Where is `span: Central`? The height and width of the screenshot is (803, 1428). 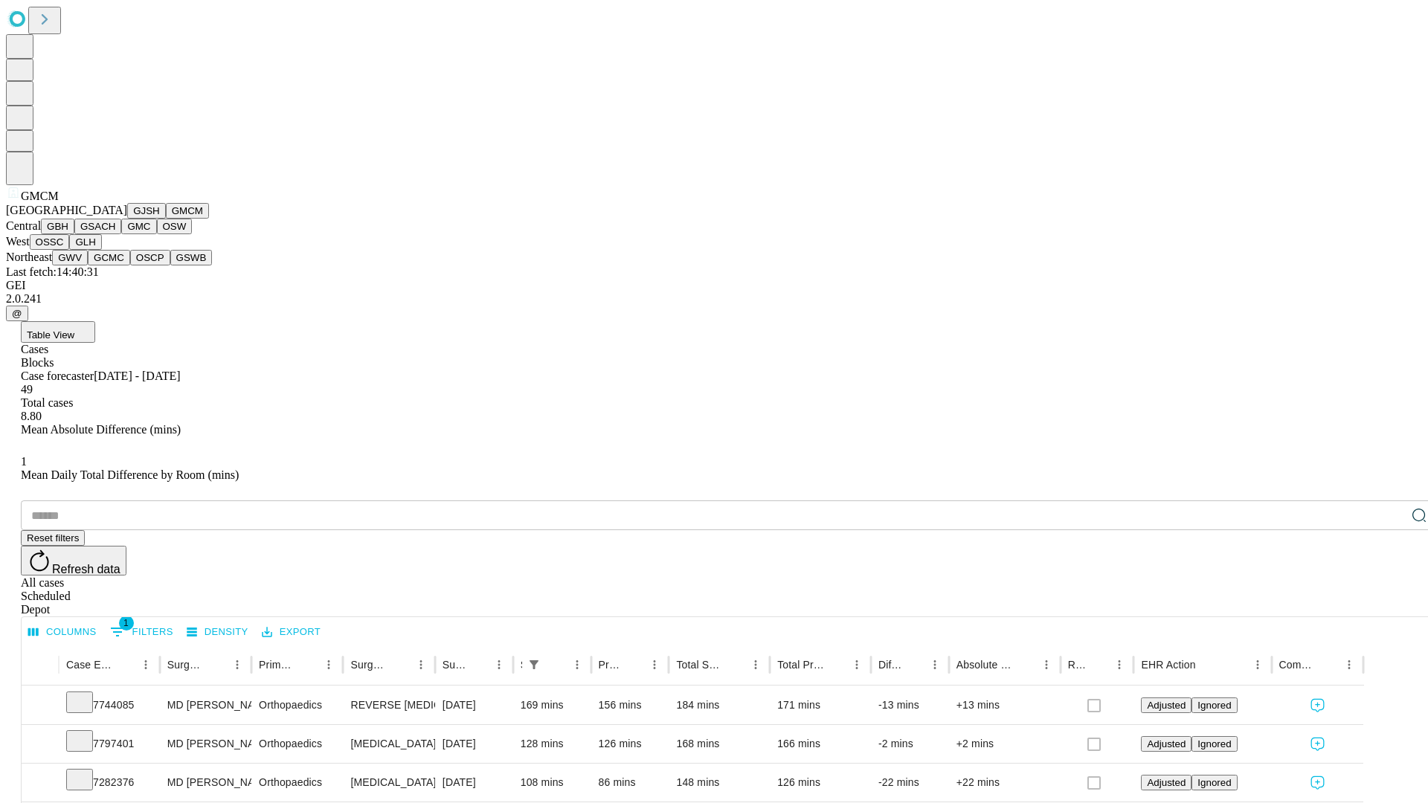
span: Central is located at coordinates (23, 225).